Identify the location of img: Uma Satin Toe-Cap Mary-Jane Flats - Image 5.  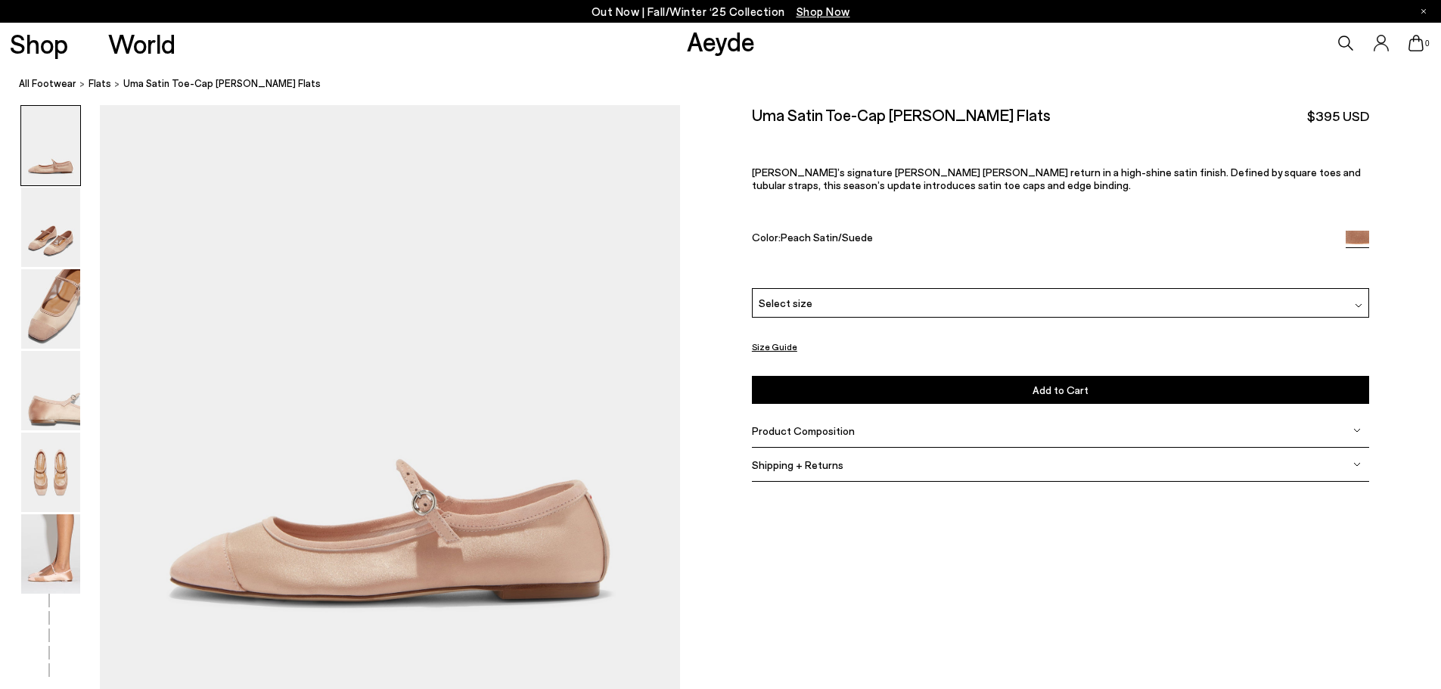
(51, 472).